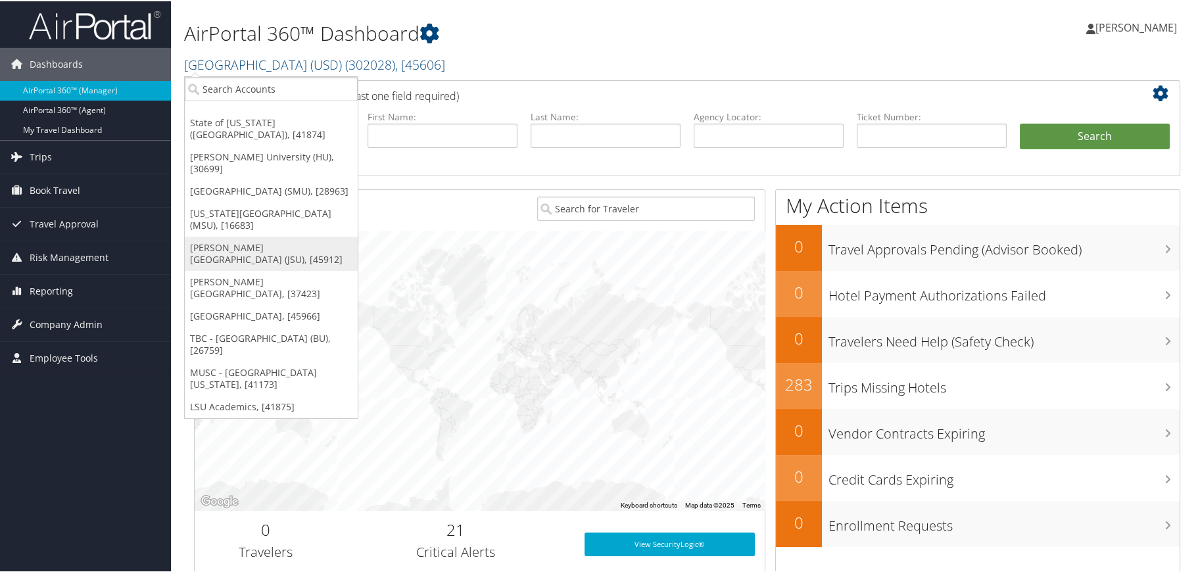 This screenshot has width=1198, height=572. Describe the element at coordinates (370, 63) in the screenshot. I see `span: ( 302028 )` at that location.